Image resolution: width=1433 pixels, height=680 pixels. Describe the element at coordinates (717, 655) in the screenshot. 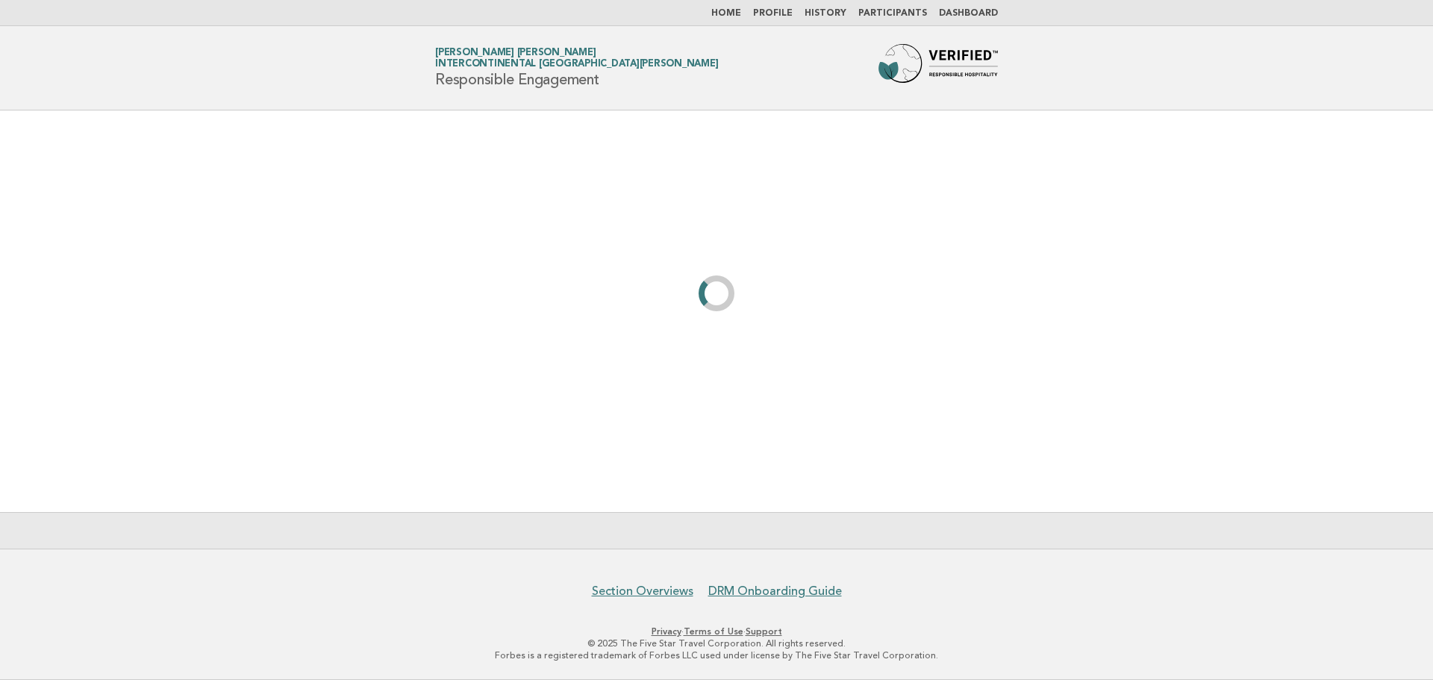

I see `p: Forbes is a registered trademark of Forbes LLC used under license by The Five Star Travel Corpora...` at that location.